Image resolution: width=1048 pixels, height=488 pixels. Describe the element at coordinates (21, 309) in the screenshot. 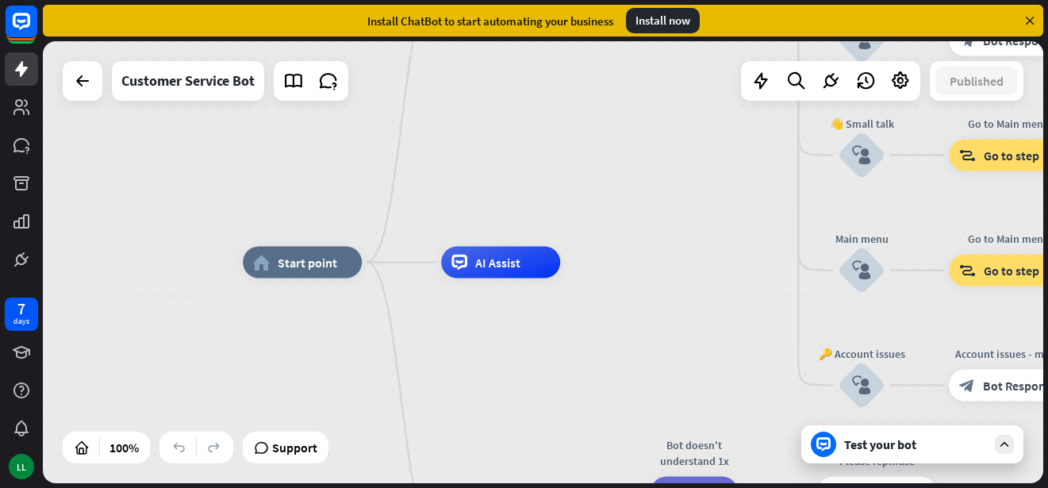

I see `div: 7` at that location.